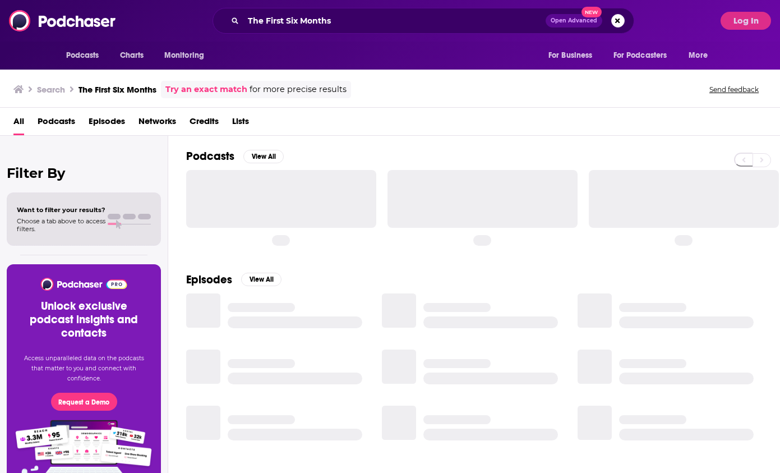 Image resolution: width=780 pixels, height=473 pixels. What do you see at coordinates (204, 123) in the screenshot?
I see `a: Credits` at bounding box center [204, 123].